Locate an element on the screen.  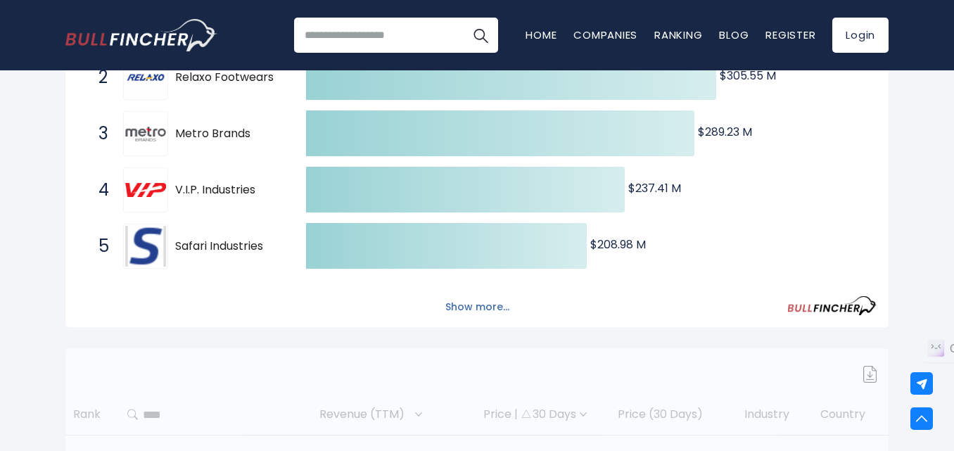
span: 3 is located at coordinates (99, 134).